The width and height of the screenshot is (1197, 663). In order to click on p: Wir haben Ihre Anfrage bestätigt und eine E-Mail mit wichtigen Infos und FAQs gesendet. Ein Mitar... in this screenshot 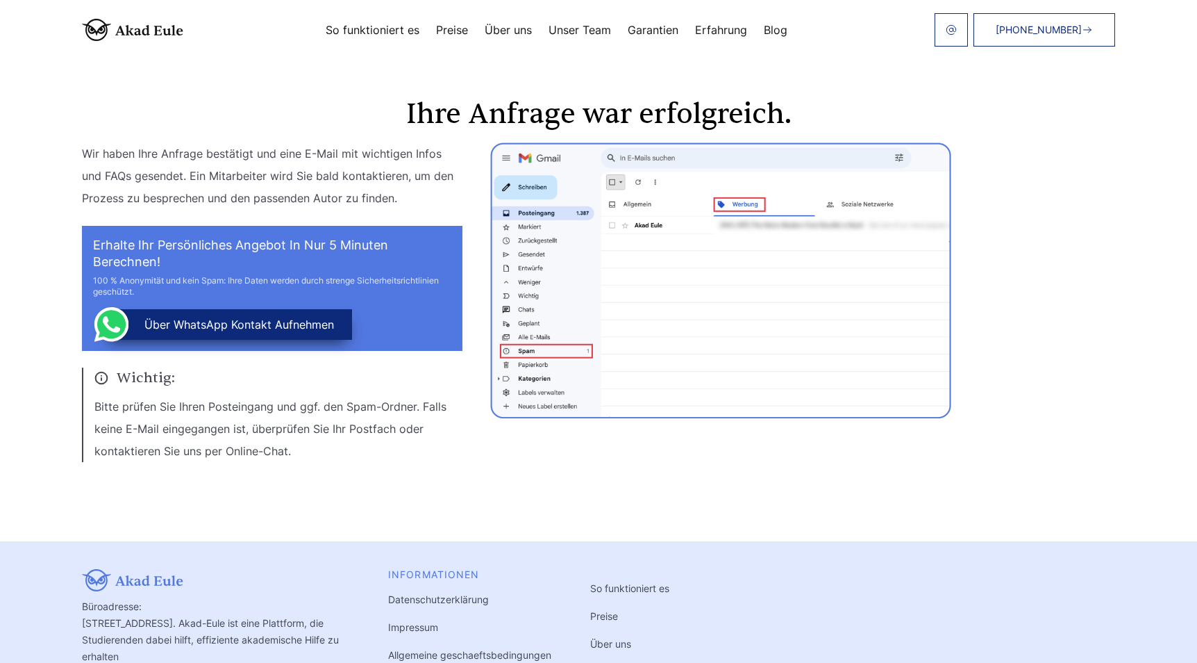, I will do `click(272, 176)`.